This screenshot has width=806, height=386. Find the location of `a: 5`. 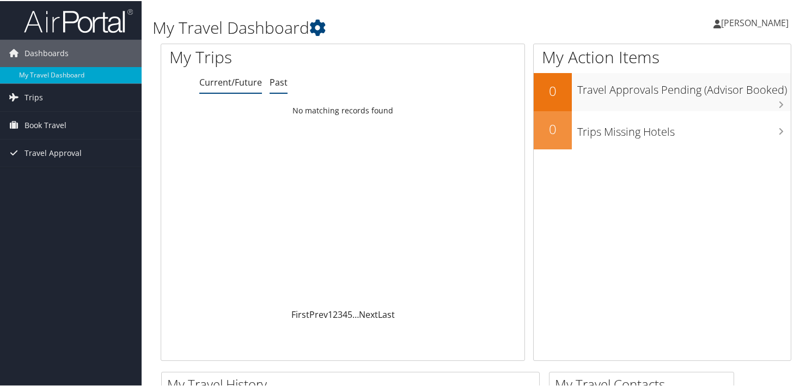

a: 5 is located at coordinates (350, 313).